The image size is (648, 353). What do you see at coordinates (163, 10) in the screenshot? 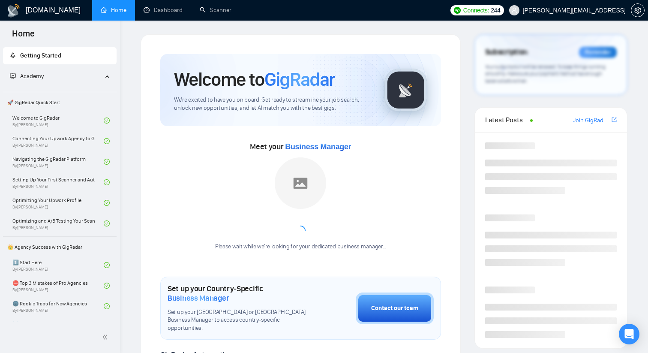
I see `a: dashboardDashboard` at bounding box center [163, 10].